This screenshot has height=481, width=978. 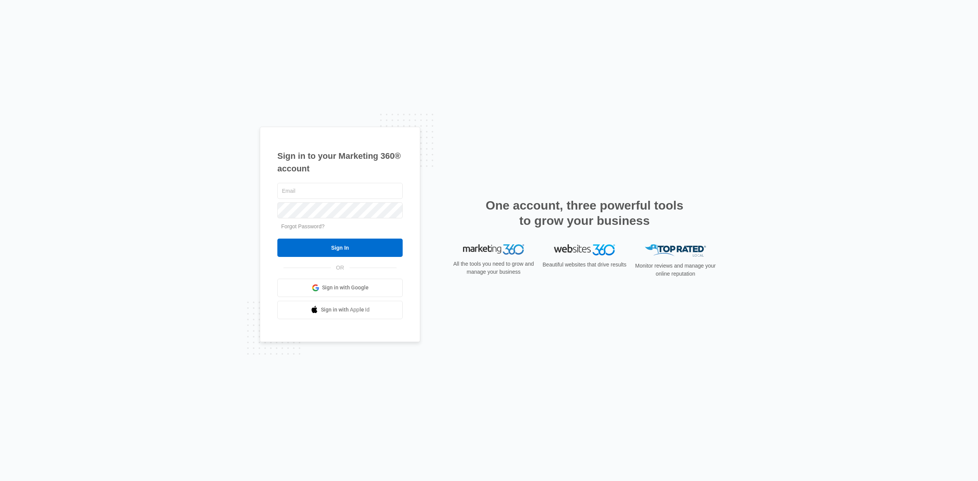 What do you see at coordinates (494, 250) in the screenshot?
I see `img: Marketing 360` at bounding box center [494, 250].